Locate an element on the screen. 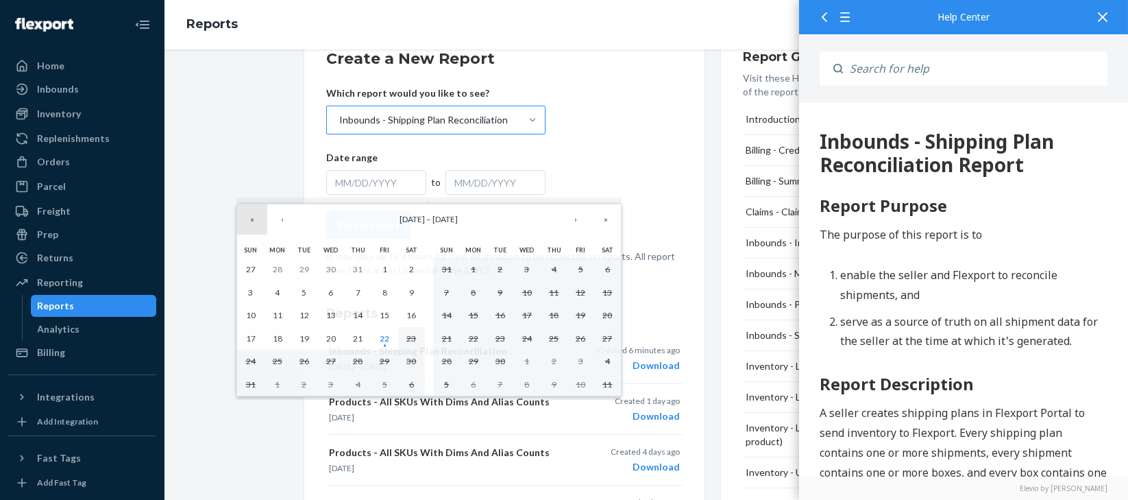 The height and width of the screenshot is (500, 1128). abbr: August 6, 2025 is located at coordinates (330, 292).